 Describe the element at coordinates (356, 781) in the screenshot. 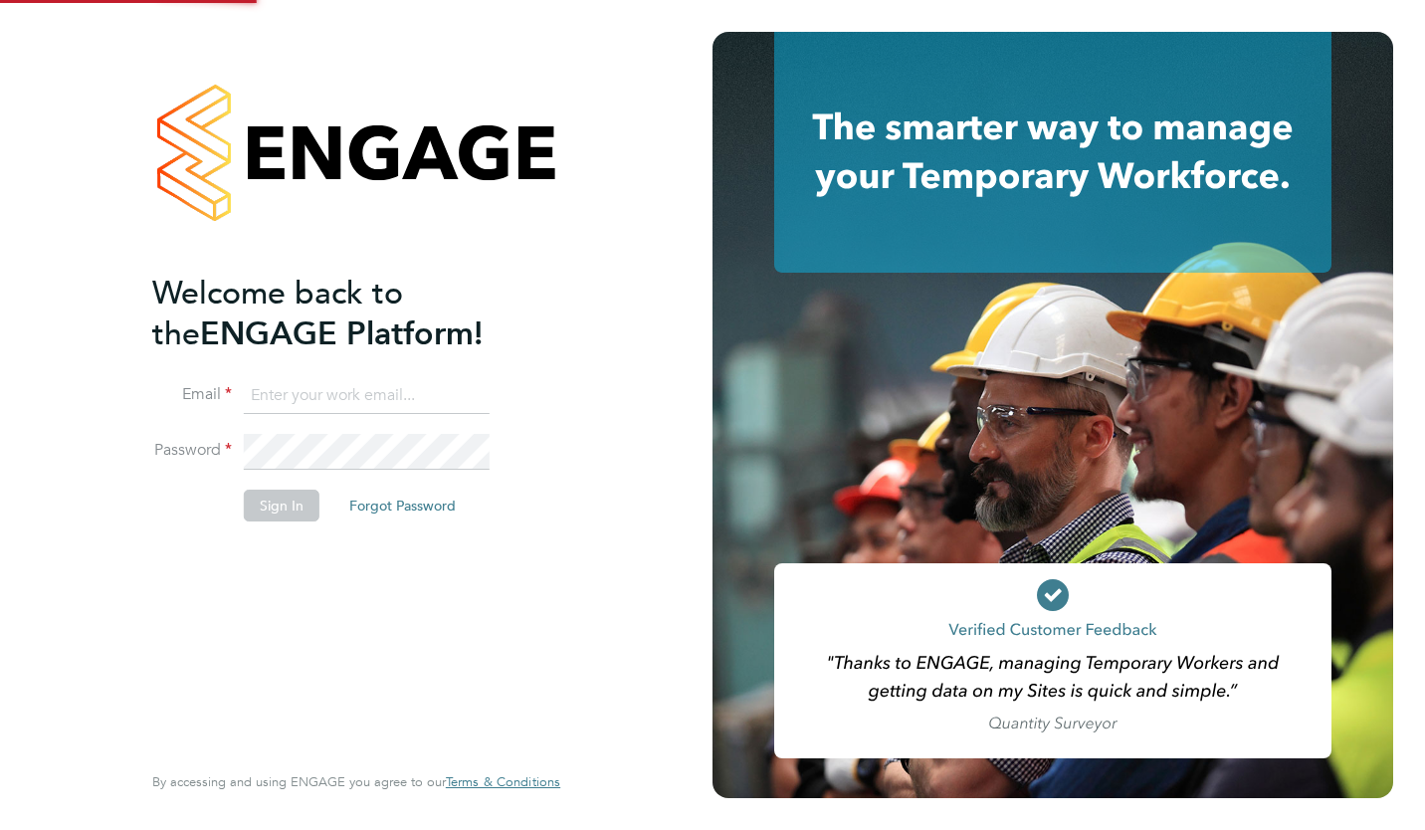

I see `span: By accessing and using ENGAGE you agree to our` at that location.